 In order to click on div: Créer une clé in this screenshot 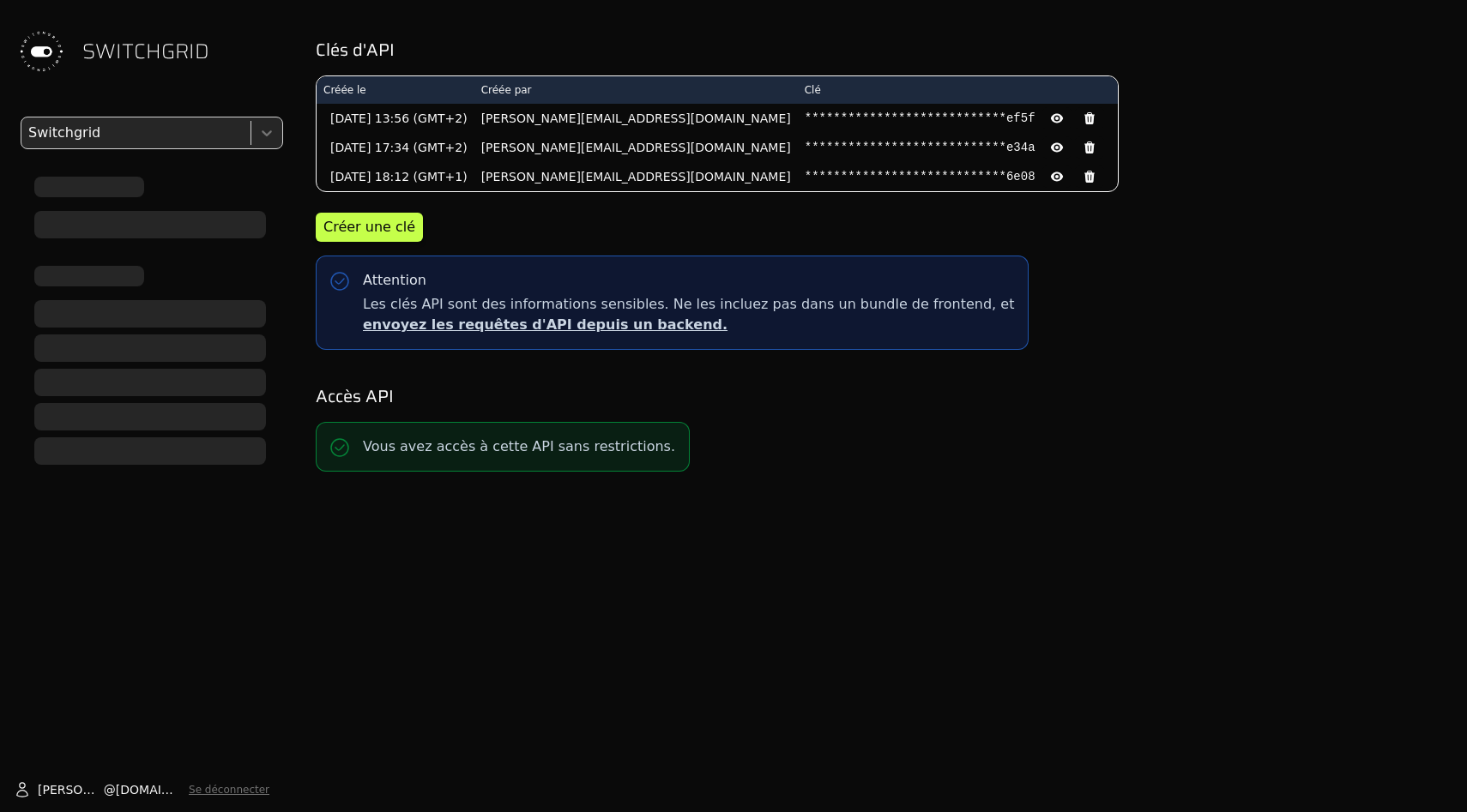, I will do `click(369, 228)`.